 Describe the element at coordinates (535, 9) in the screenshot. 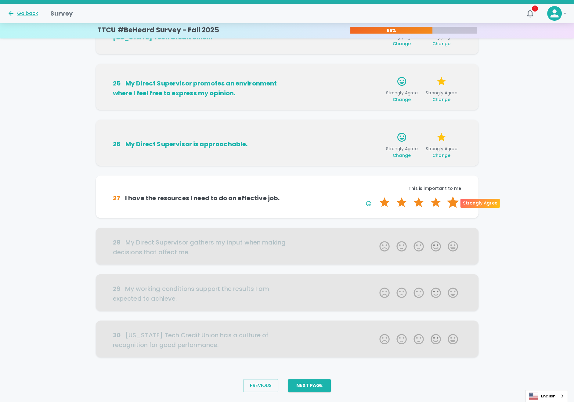

I see `span: 1` at that location.